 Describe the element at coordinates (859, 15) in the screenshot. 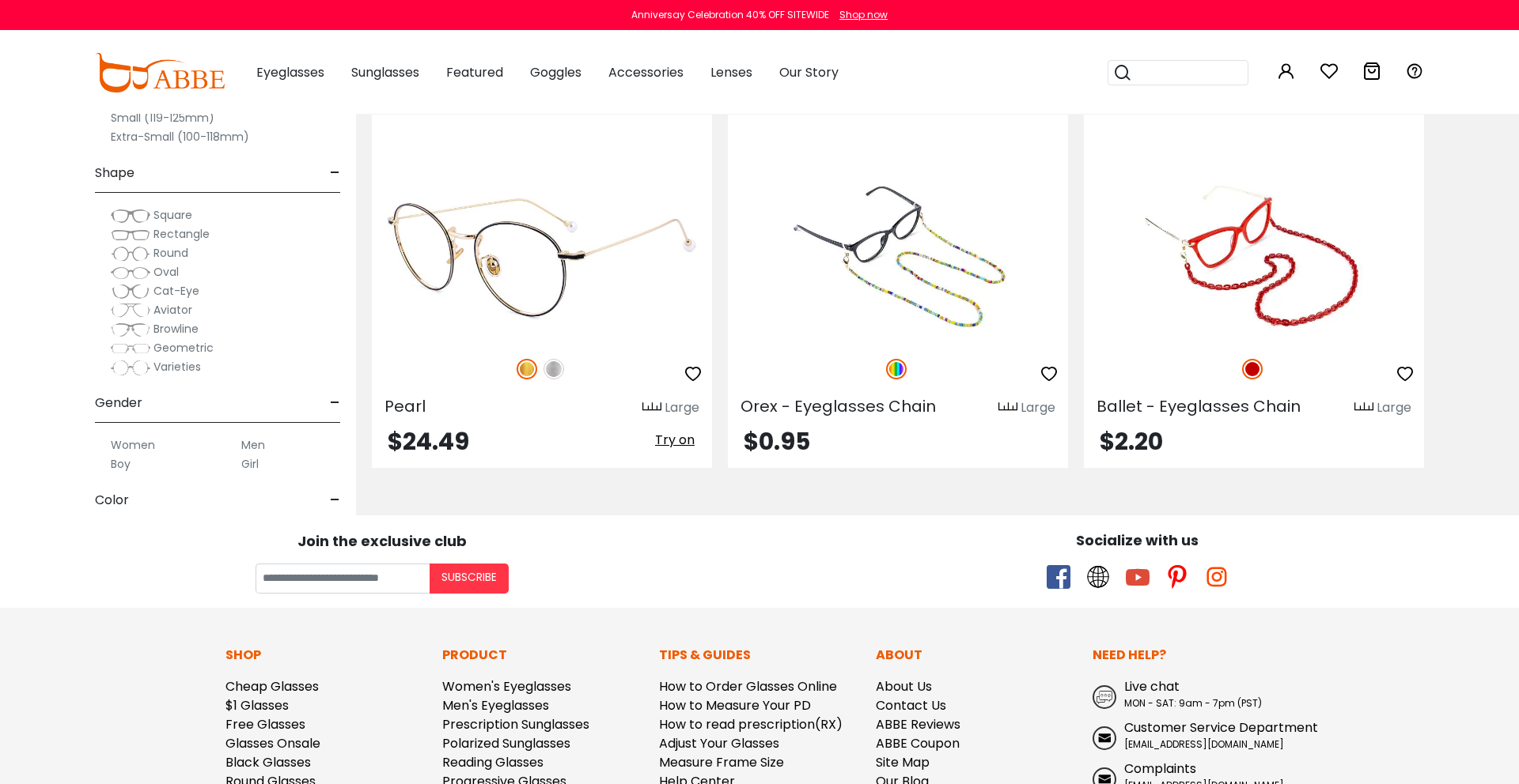

I see `a: Shop now` at that location.